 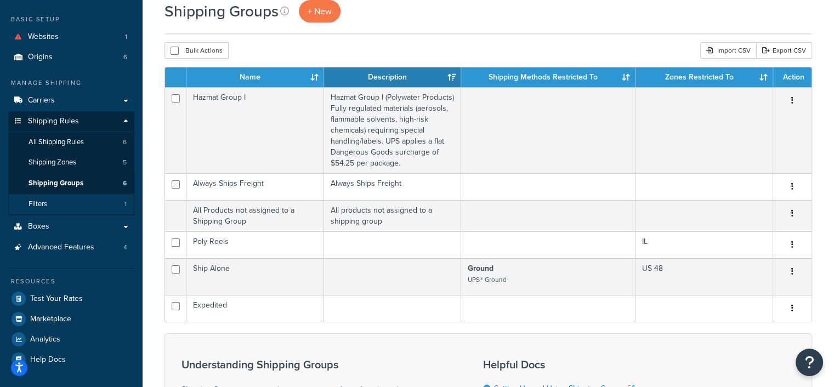 What do you see at coordinates (40, 57) in the screenshot?
I see `span: Origins` at bounding box center [40, 57].